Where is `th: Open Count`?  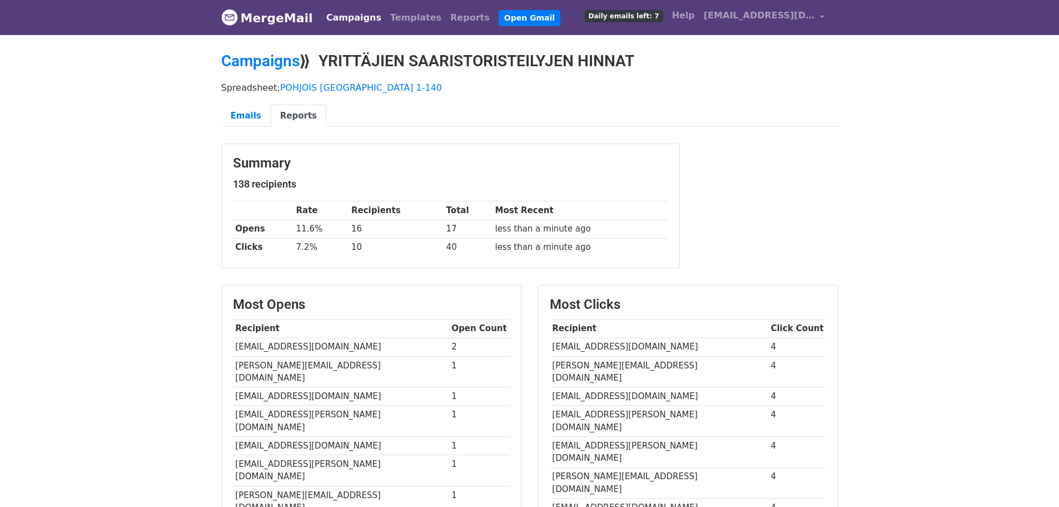
th: Open Count is located at coordinates (479, 328).